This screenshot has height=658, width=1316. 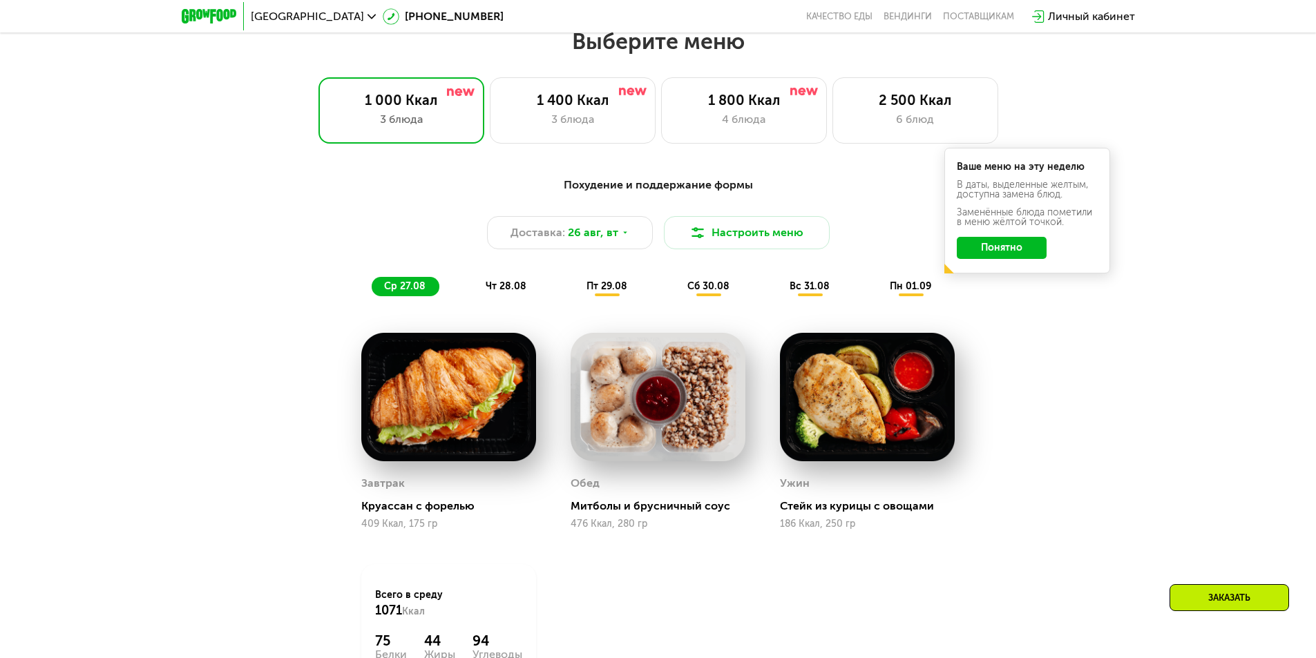 I want to click on div: Митболы и брусничный соус, so click(x=663, y=506).